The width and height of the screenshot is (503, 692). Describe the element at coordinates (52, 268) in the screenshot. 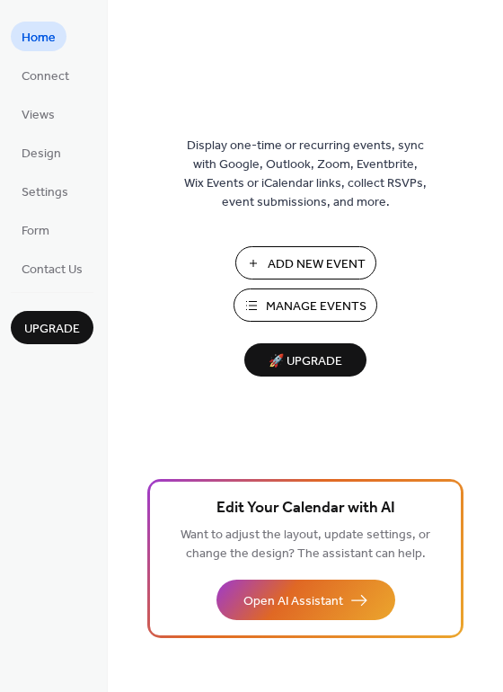

I see `a: Contact Us` at that location.